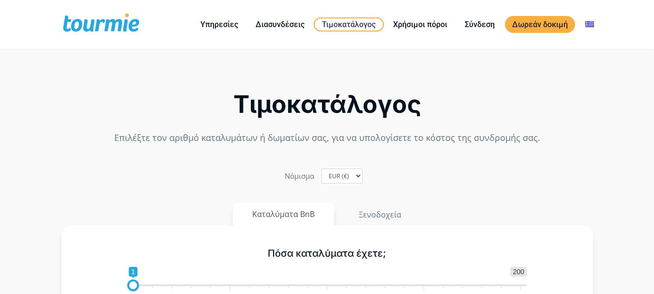 The image size is (654, 294). Describe the element at coordinates (349, 24) in the screenshot. I see `a: Τιμοκατάλογος` at that location.